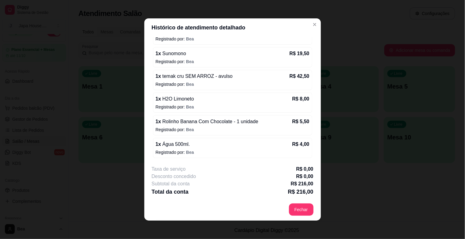  Describe the element at coordinates (301, 122) in the screenshot. I see `p: R$ 5,50` at that location.